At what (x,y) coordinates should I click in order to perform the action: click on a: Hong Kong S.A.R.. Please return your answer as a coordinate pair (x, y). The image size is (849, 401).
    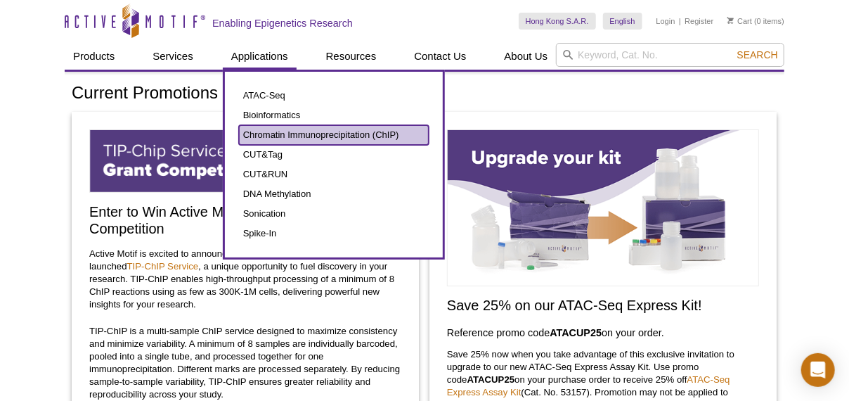
    Looking at the image, I should click on (558, 21).